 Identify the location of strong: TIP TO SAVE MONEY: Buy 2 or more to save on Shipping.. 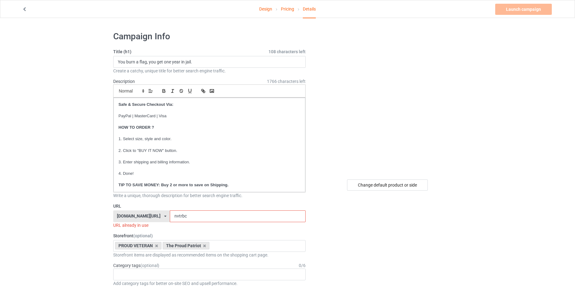
(174, 185).